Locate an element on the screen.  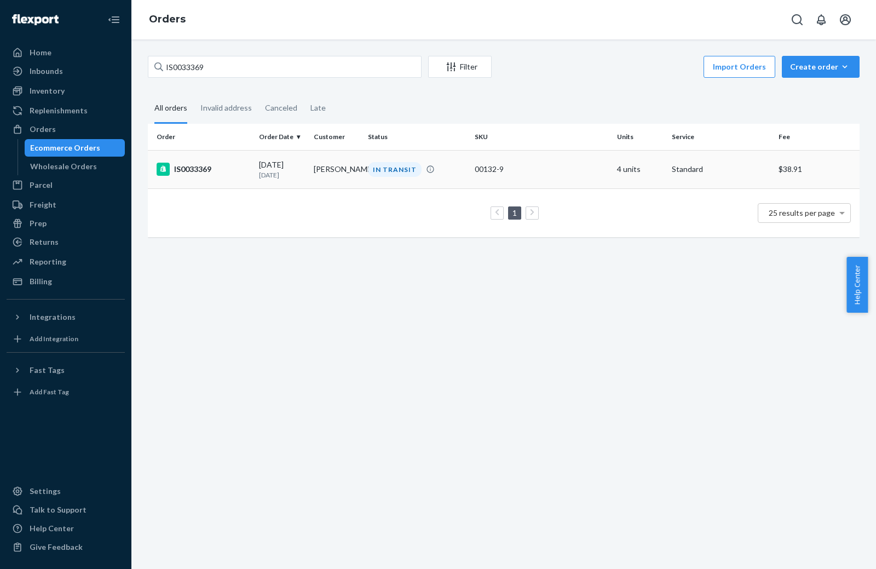
input: Search orders is located at coordinates (285, 67).